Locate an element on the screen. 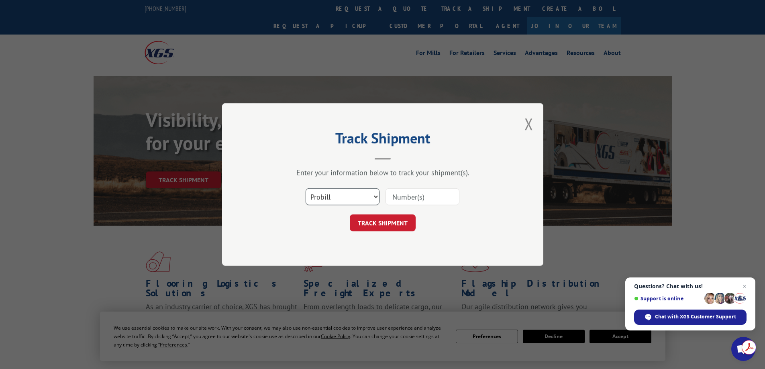  div: Enter your information below to track your shipment(s). is located at coordinates (383, 172).